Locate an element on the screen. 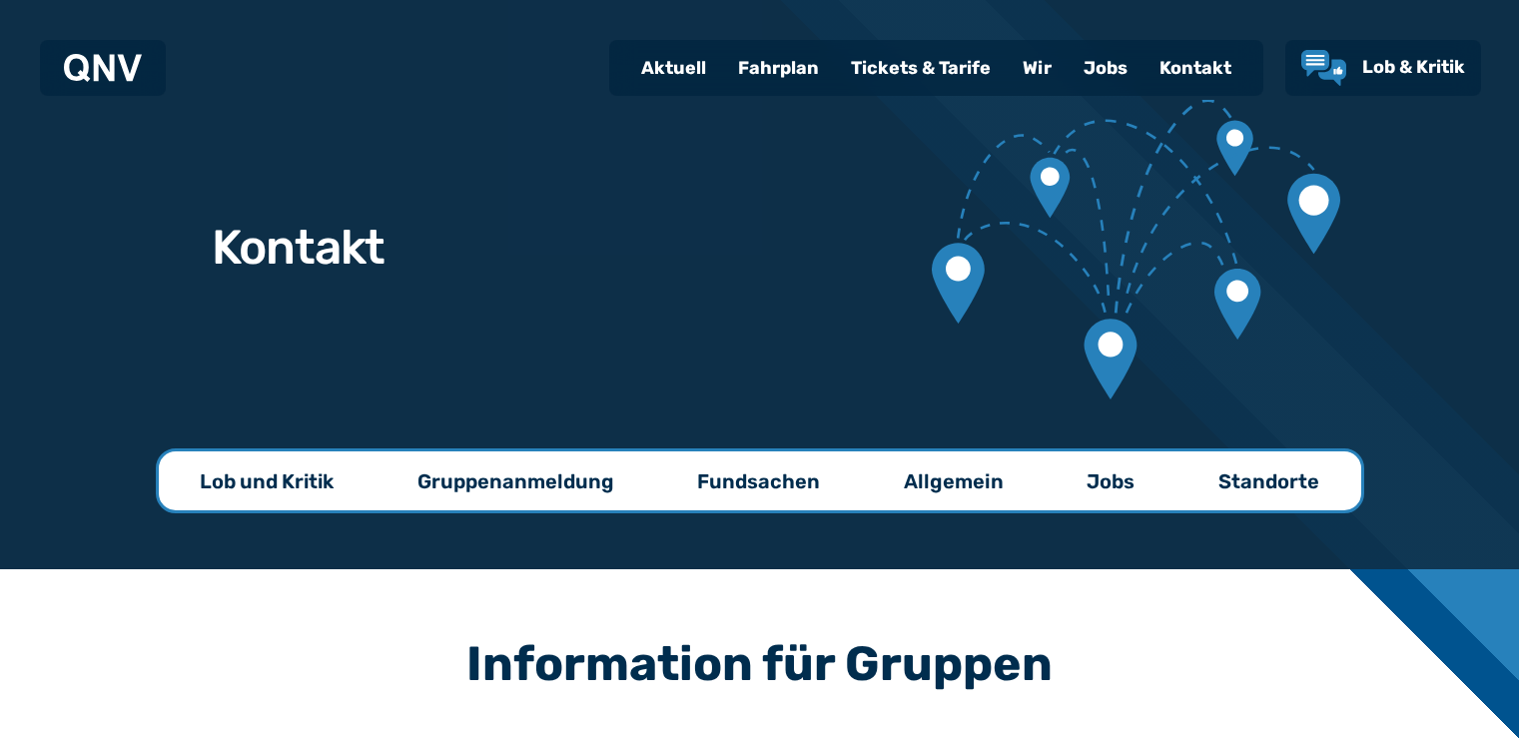 Image resolution: width=1519 pixels, height=741 pixels. a: Kontakt is located at coordinates (1195, 68).